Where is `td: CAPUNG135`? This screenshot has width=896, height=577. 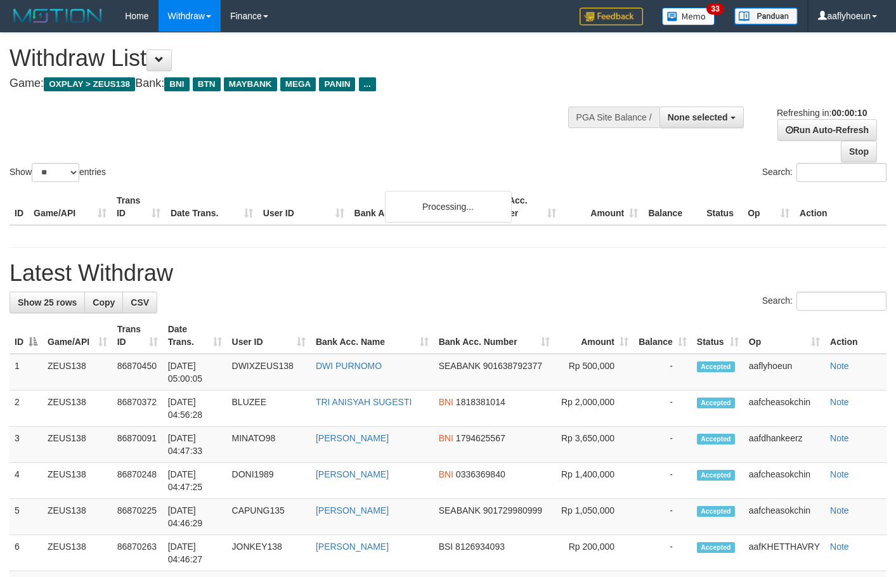 td: CAPUNG135 is located at coordinates (269, 517).